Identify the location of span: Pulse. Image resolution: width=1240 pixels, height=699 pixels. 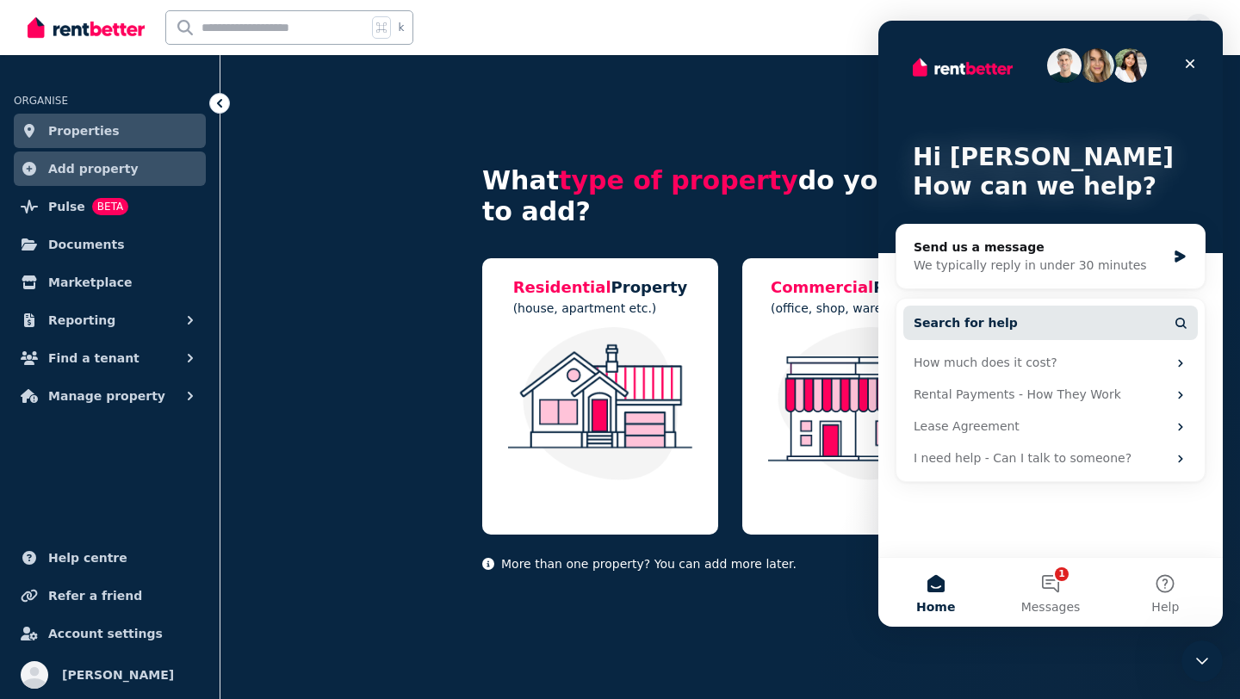
(66, 207).